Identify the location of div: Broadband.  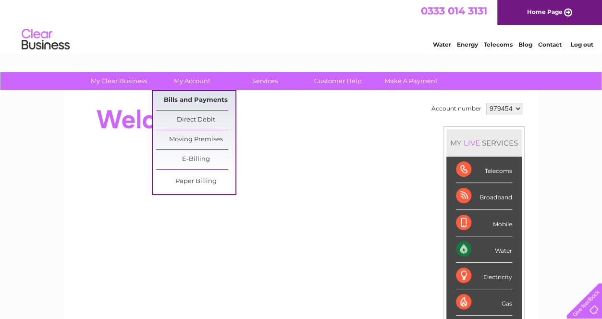
(483, 196).